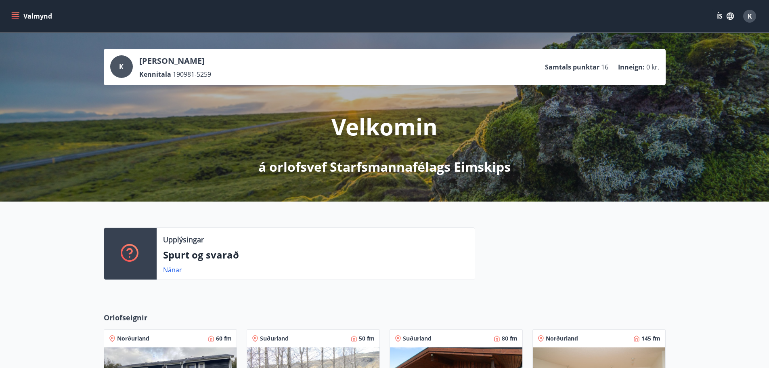 This screenshot has height=368, width=769. Describe the element at coordinates (155, 74) in the screenshot. I see `p: Kennitala` at that location.